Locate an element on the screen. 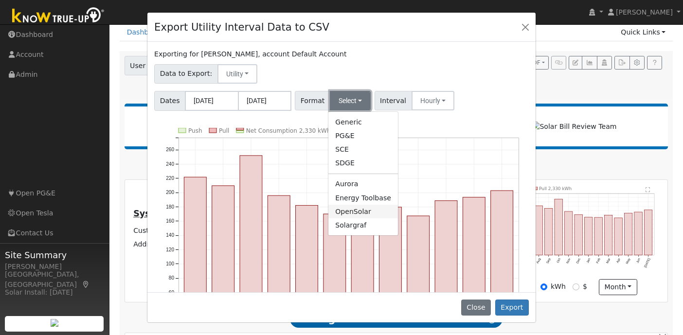  text: 140 is located at coordinates (170, 235).